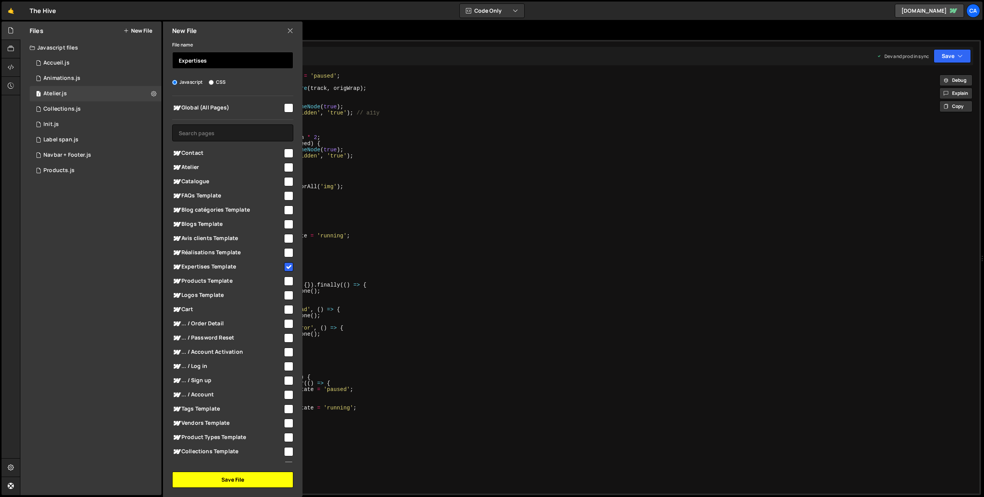 Image resolution: width=984 pixels, height=497 pixels. Describe the element at coordinates (95, 155) in the screenshot. I see `div: 17034/47476.js` at that location.